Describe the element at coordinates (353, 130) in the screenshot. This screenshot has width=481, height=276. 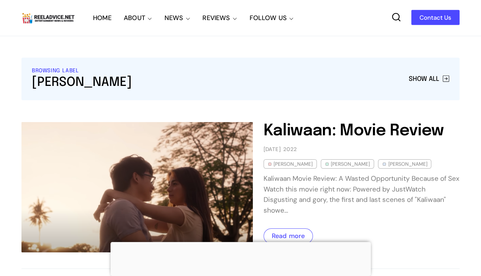
I see `a: Kaliwaan: Movie Review` at that location.